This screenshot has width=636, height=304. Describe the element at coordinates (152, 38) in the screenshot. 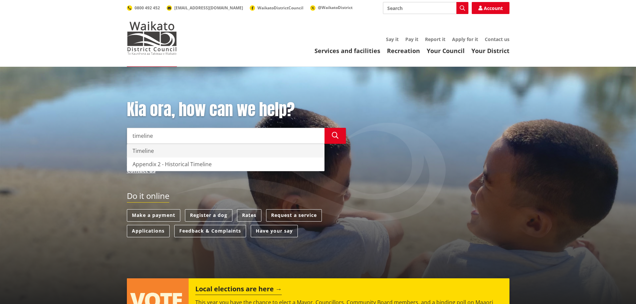

I see `img: Waikato District Council - Te Kaunihera aa Takiwaa o Waikato` at that location.